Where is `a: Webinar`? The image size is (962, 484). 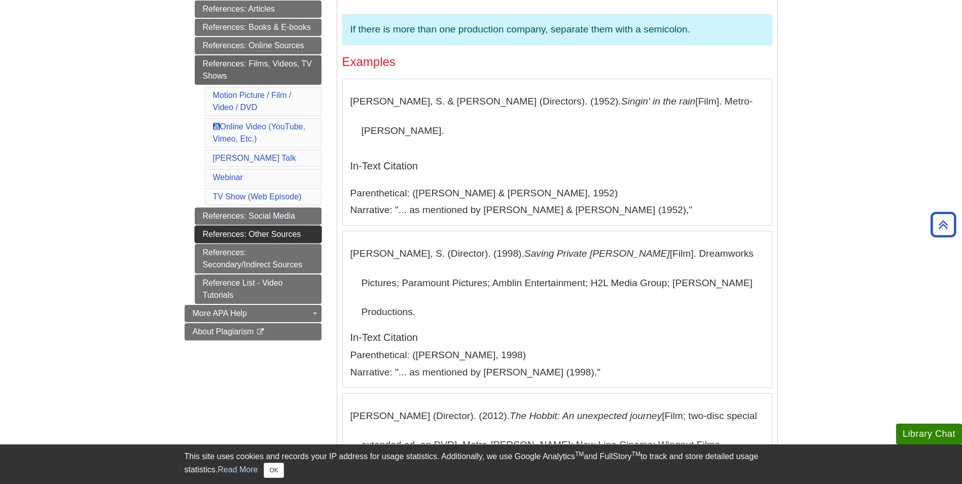
a: Webinar is located at coordinates (228, 177).